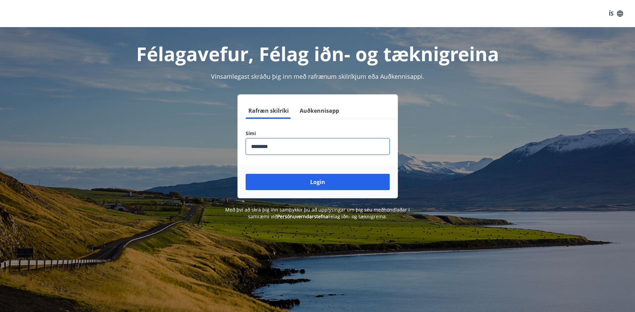 The width and height of the screenshot is (635, 312). I want to click on button: Rafræn skilríki, so click(269, 111).